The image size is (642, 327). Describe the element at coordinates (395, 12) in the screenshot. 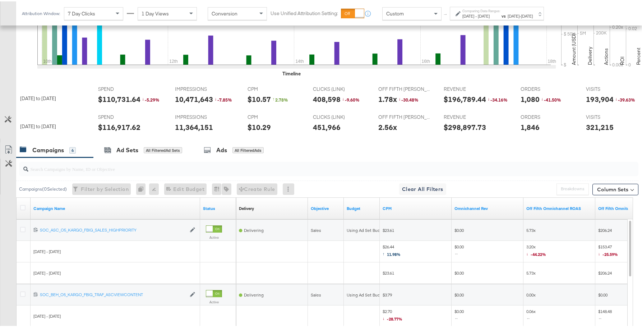

I see `span: Custom` at that location.